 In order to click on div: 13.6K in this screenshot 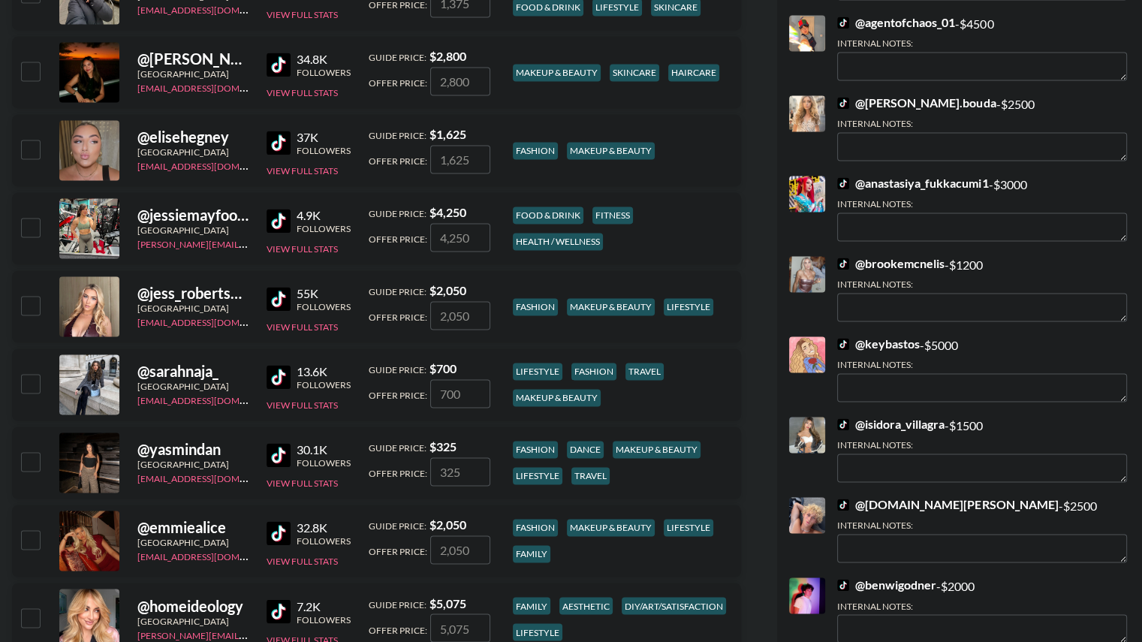, I will do `click(324, 372)`.